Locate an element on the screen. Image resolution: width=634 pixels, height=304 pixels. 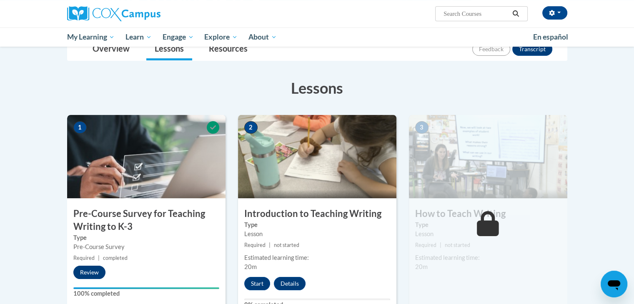
a: Cox Campus is located at coordinates (146, 14).